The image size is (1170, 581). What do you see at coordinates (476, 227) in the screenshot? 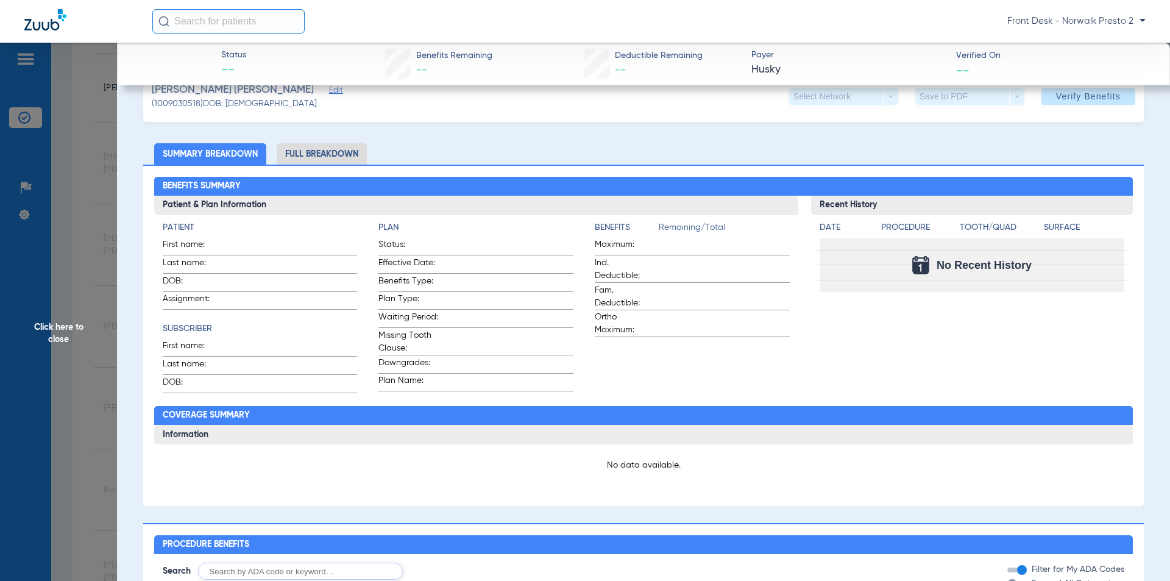
I see `h4: Plan` at bounding box center [476, 227].